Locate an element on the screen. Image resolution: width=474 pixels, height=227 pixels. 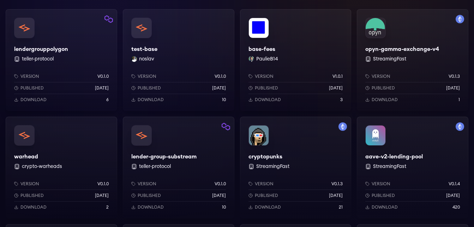
a: Filter by polygon networklendergrouppolygonlendergrouppolygon teller-protocolVersionv0.1.0Publish... is located at coordinates (61, 60).